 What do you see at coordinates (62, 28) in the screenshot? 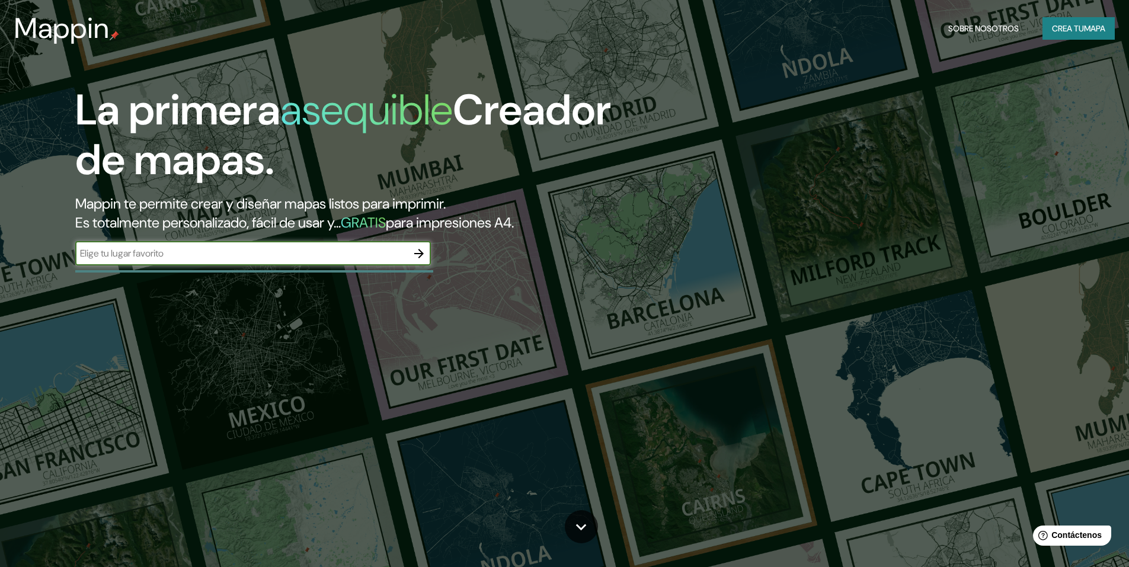
I see `font: Mappin` at bounding box center [62, 28].